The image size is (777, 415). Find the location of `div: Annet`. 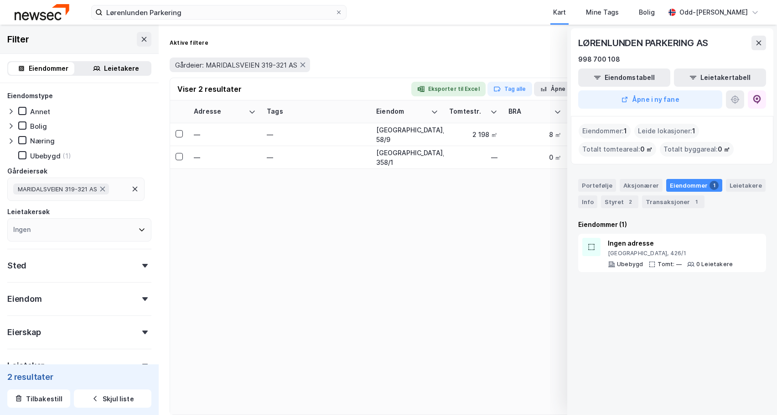

div: Annet is located at coordinates (40, 111).